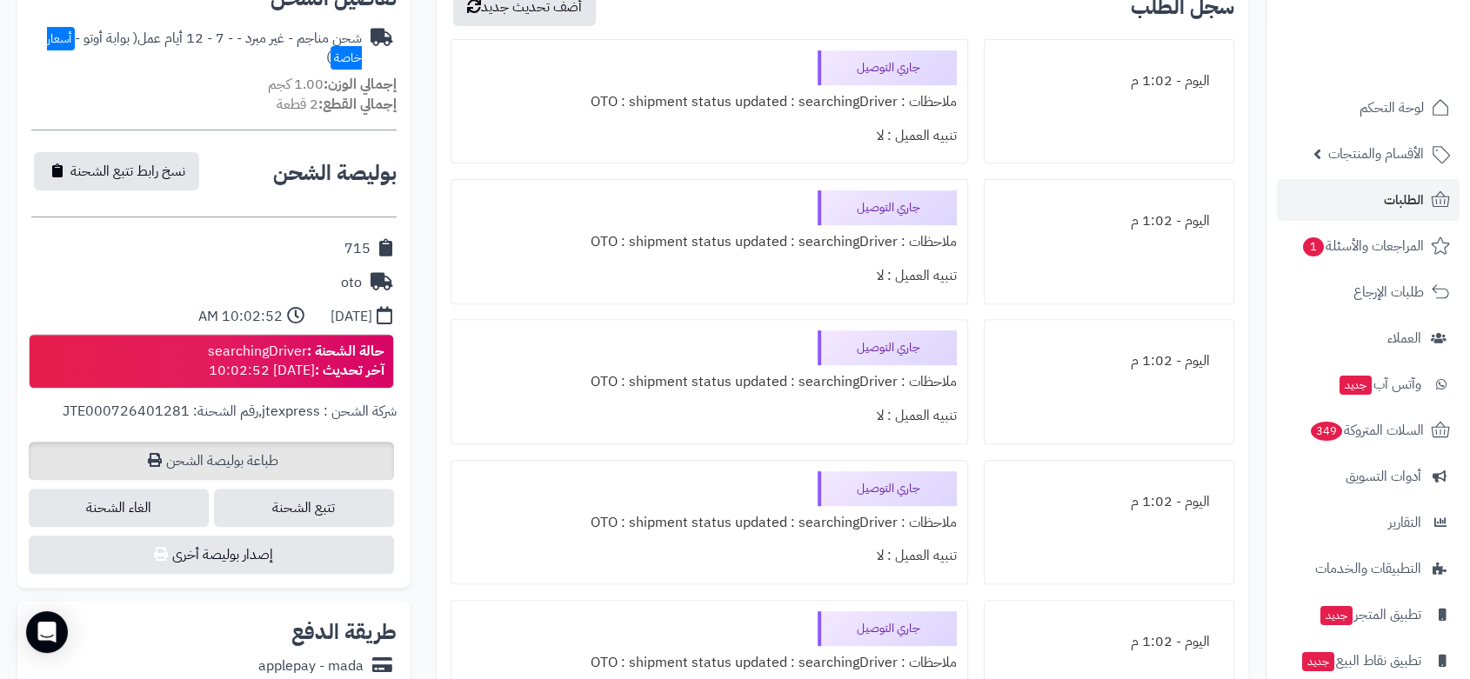 The width and height of the screenshot is (1470, 679). What do you see at coordinates (1369, 615) in the screenshot?
I see `a: تطبيق المتجرجديد` at bounding box center [1369, 615].